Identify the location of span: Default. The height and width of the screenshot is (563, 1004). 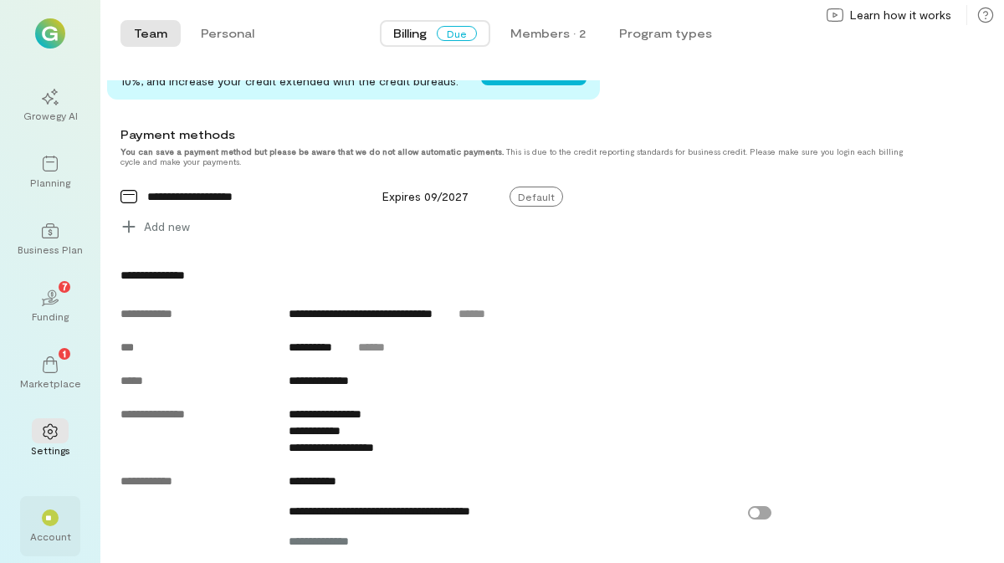
(536, 197).